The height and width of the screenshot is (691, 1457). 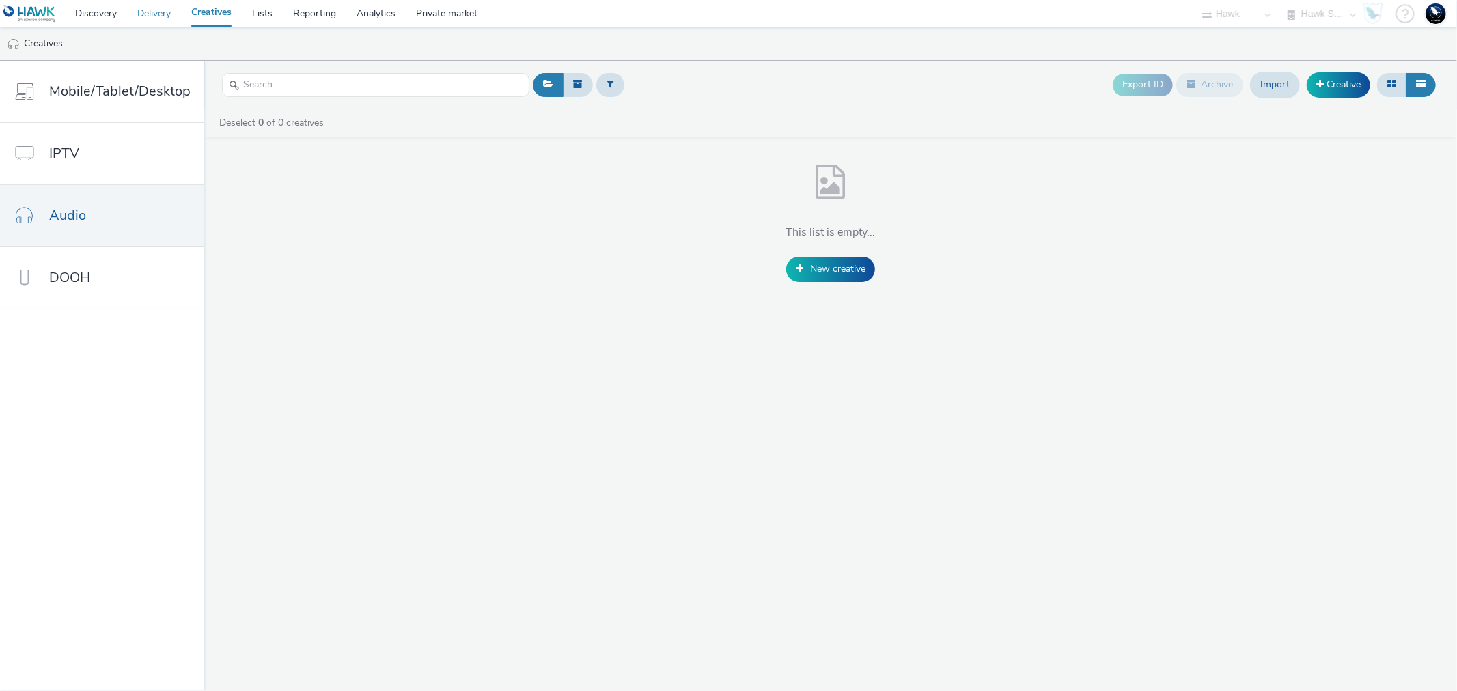 I want to click on img: Hawk Academy, so click(x=1373, y=14).